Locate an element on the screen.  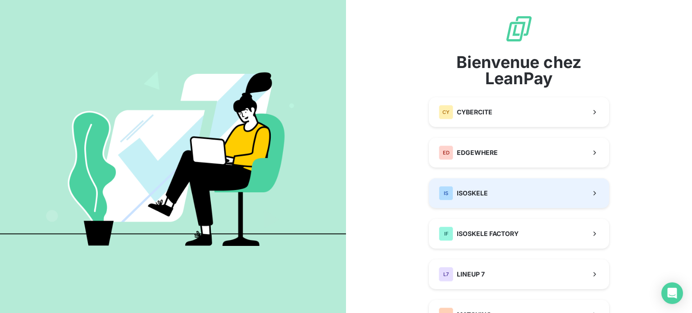
span: LINEUP 7 is located at coordinates (470, 274).